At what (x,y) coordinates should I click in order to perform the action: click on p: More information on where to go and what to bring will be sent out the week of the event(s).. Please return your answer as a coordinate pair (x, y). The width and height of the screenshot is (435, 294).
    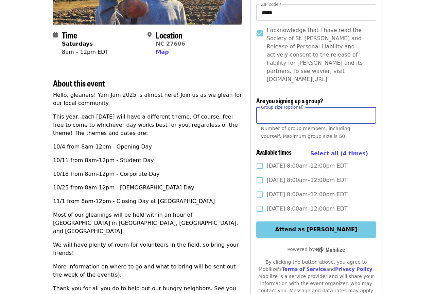
    Looking at the image, I should click on (148, 270).